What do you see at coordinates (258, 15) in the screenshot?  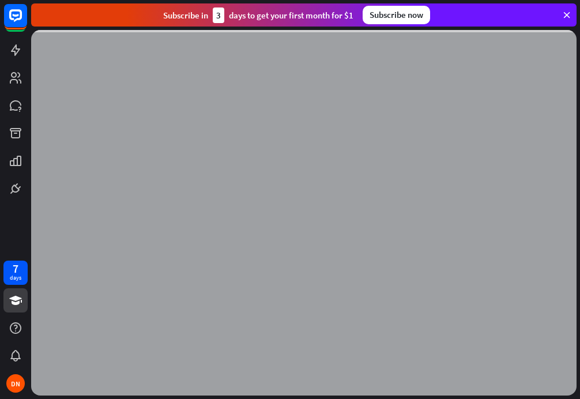 I see `div: Subscribe in days to get your first month for $1` at bounding box center [258, 15].